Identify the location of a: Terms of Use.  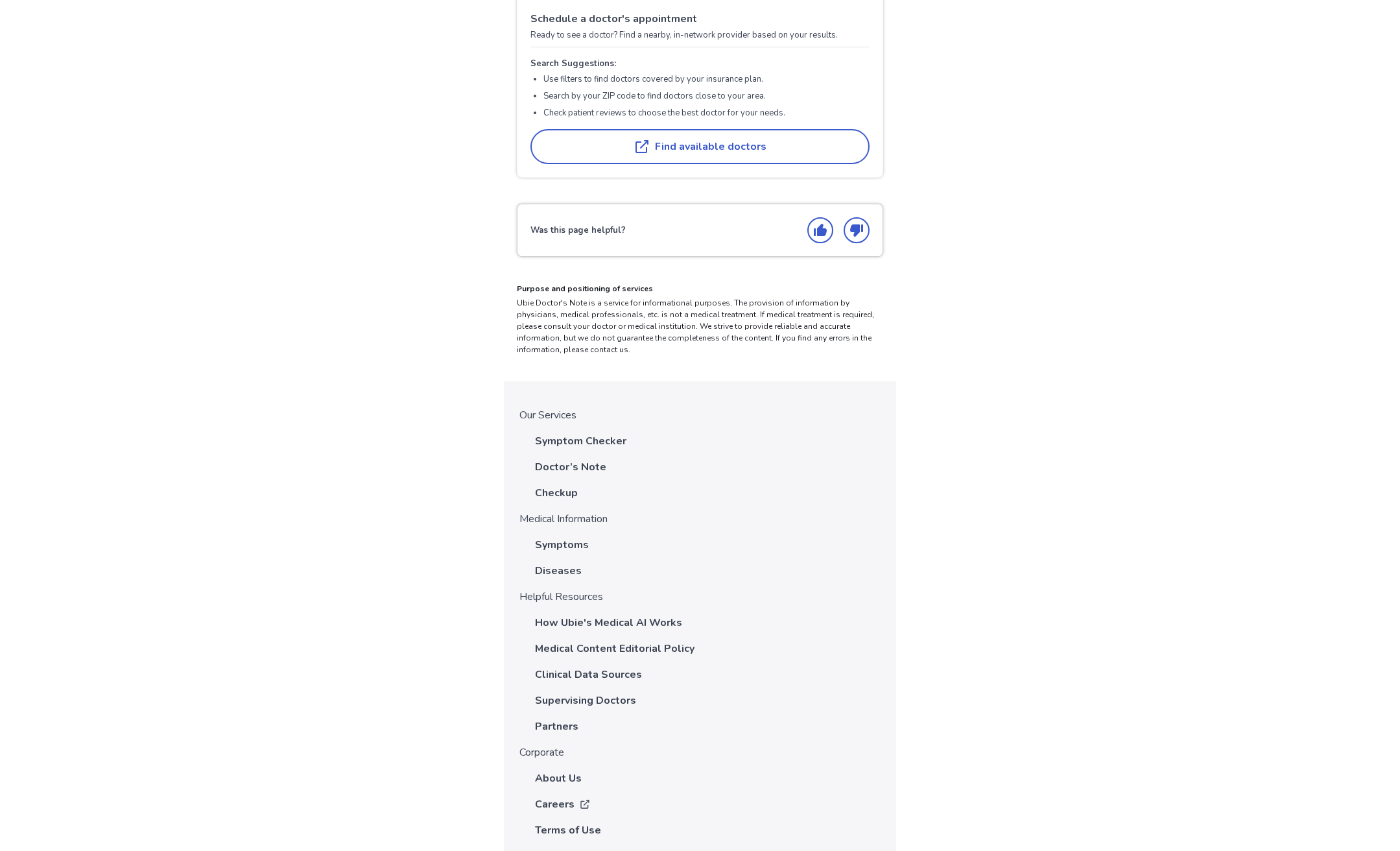
(568, 830).